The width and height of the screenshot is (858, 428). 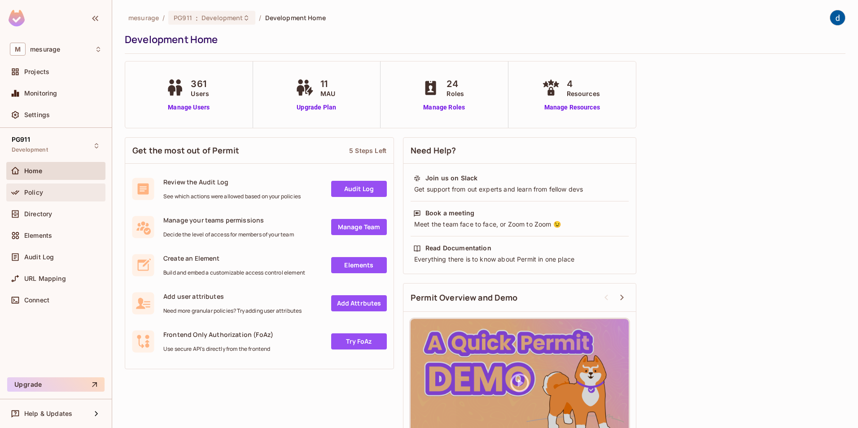 What do you see at coordinates (368, 150) in the screenshot?
I see `div: 5 Steps Left` at bounding box center [368, 150].